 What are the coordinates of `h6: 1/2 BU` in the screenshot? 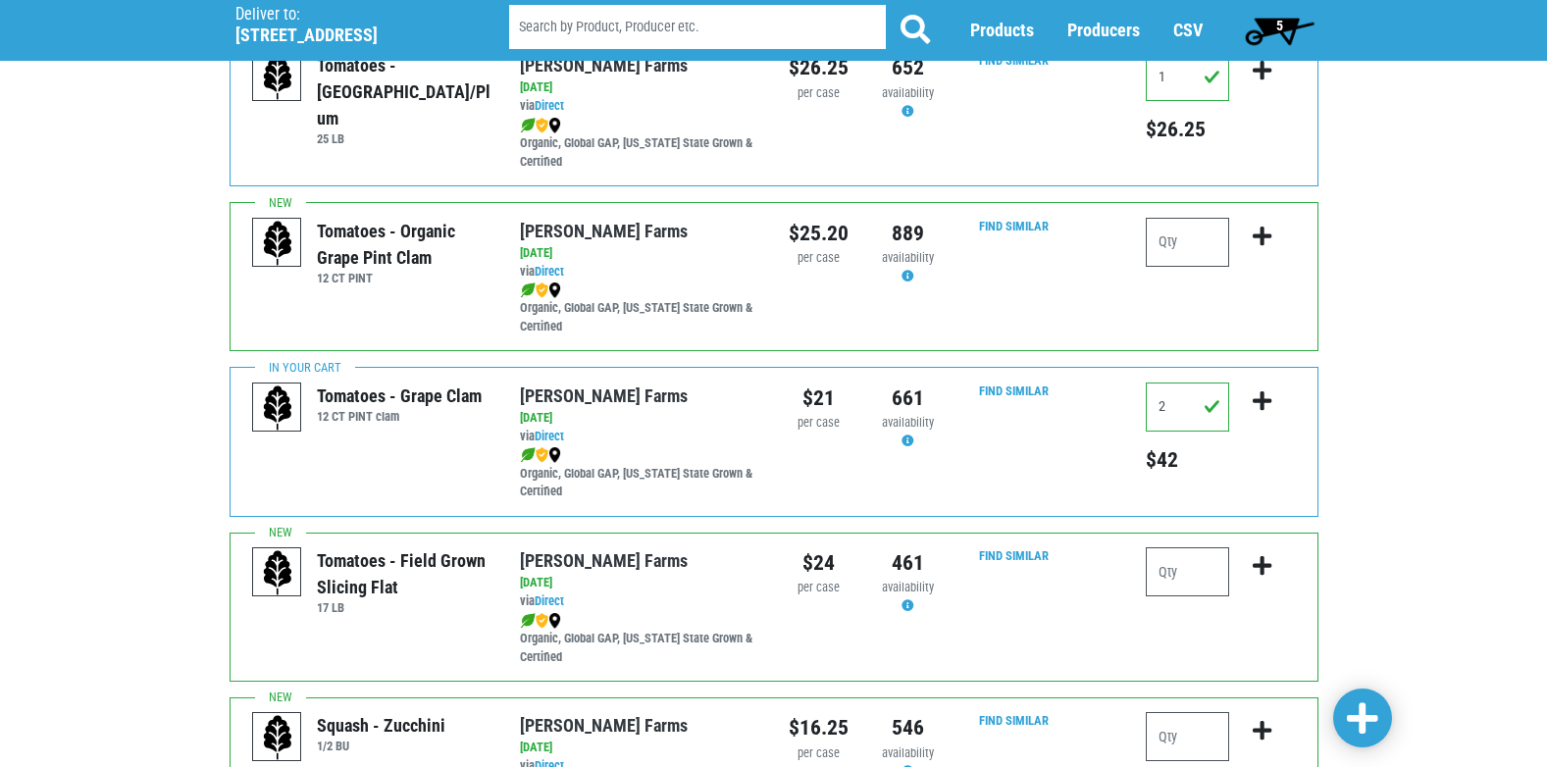 It's located at (381, 746).